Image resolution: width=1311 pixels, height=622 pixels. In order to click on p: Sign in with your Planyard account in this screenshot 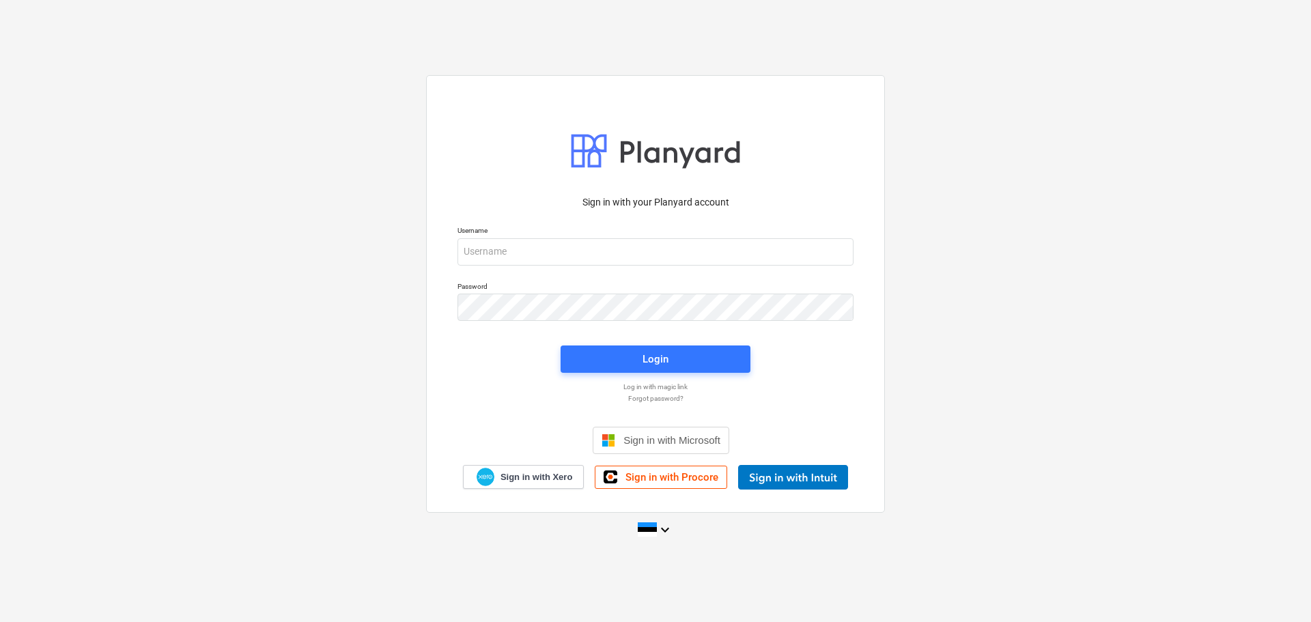, I will do `click(655, 202)`.